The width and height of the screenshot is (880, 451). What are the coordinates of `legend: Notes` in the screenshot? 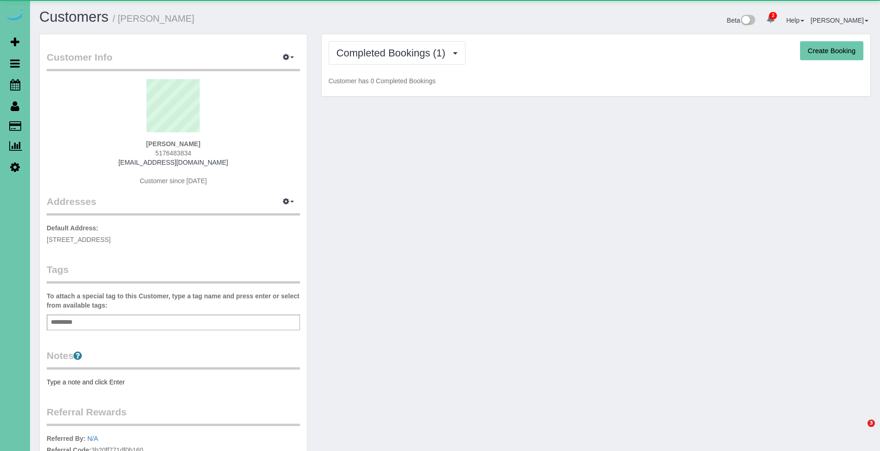 It's located at (173, 359).